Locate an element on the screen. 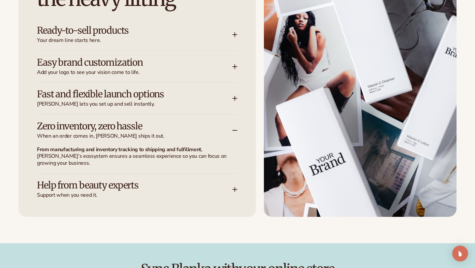  span: Your dream line starts here. is located at coordinates (134, 40).